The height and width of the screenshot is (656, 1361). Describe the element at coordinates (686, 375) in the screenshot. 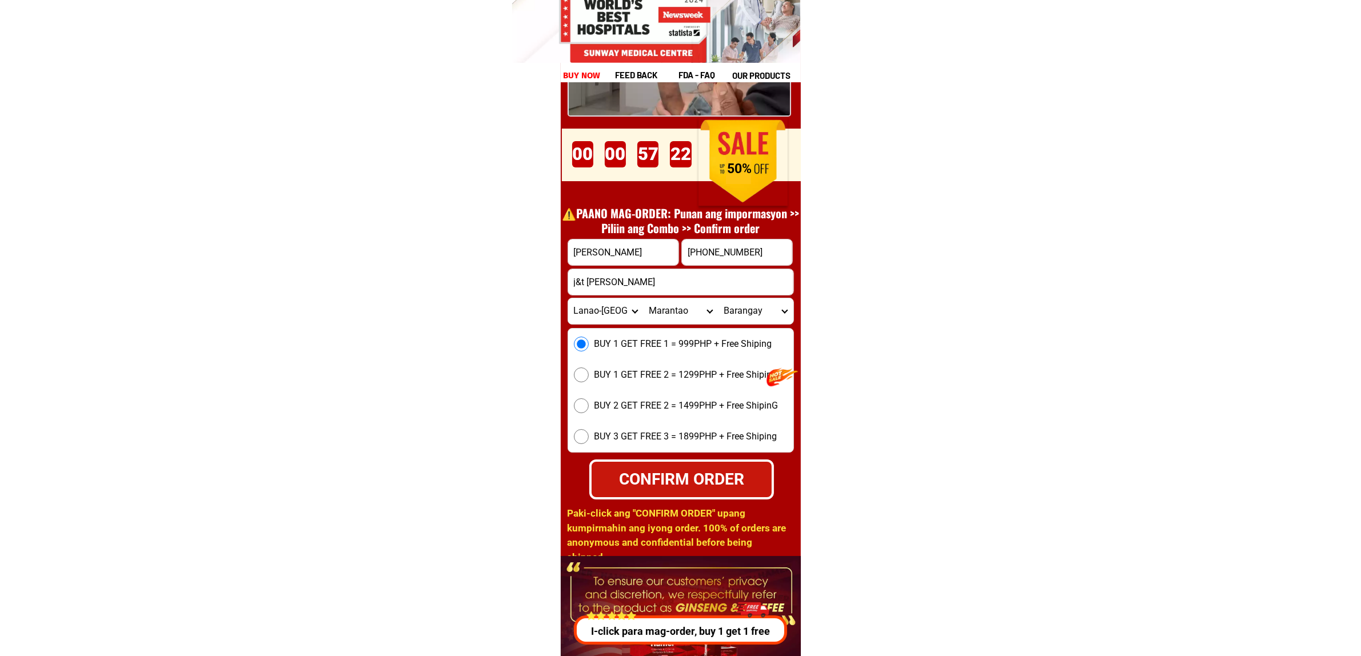

I see `span: BUY 1 GET FREE 2 = 1299PHP + Free Shiping` at that location.